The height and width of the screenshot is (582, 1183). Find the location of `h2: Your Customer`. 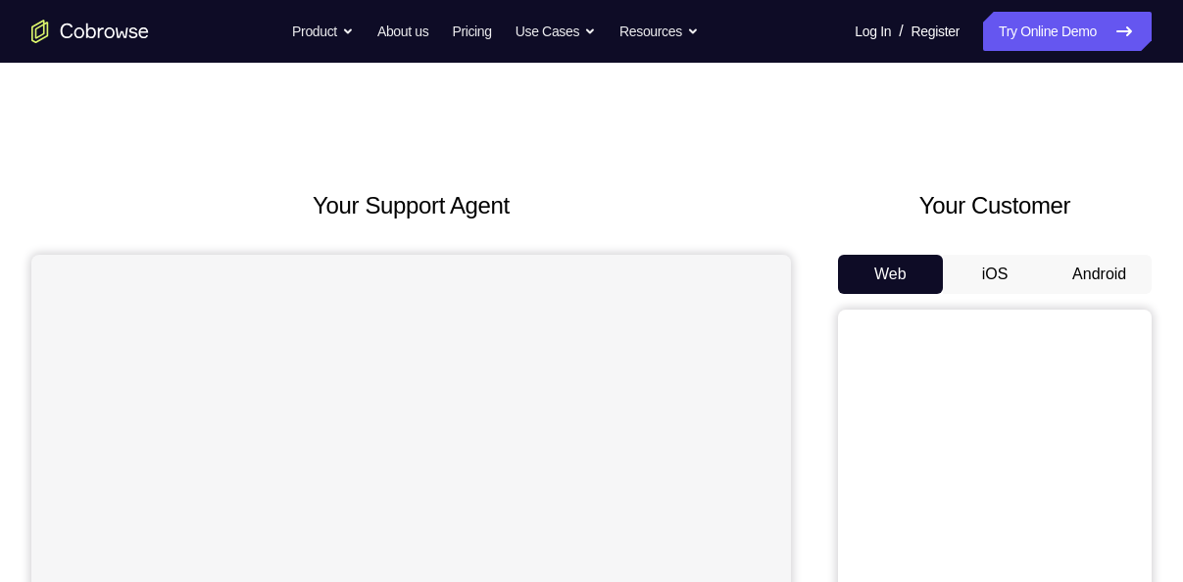

h2: Your Customer is located at coordinates (994, 206).